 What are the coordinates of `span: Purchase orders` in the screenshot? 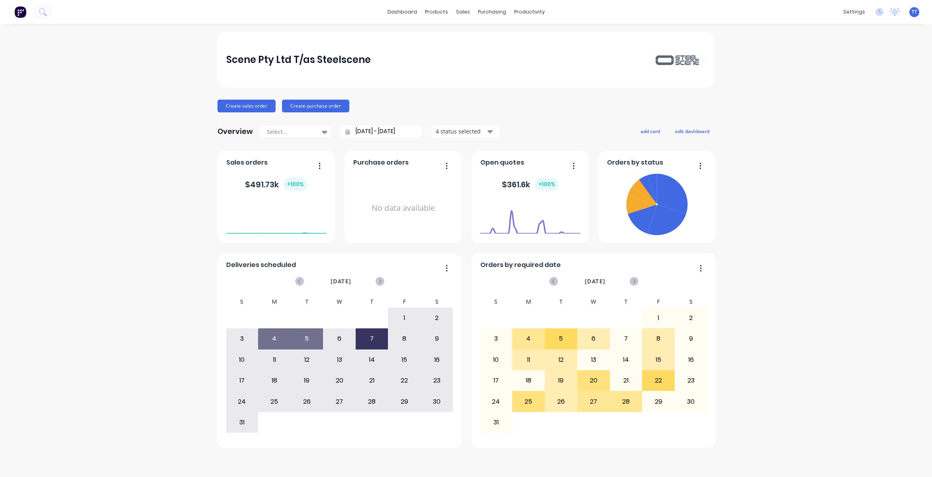 It's located at (381, 162).